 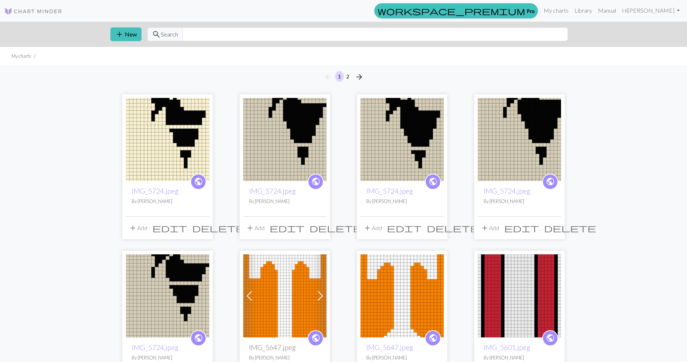 I want to click on span: Search, so click(x=169, y=34).